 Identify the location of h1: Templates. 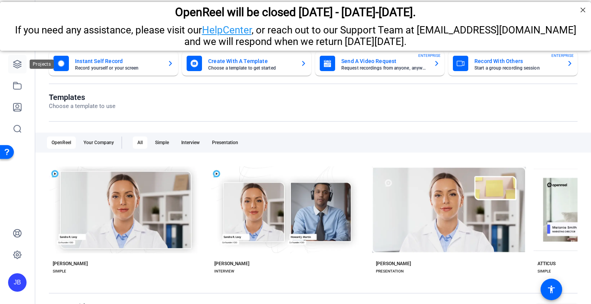
(82, 97).